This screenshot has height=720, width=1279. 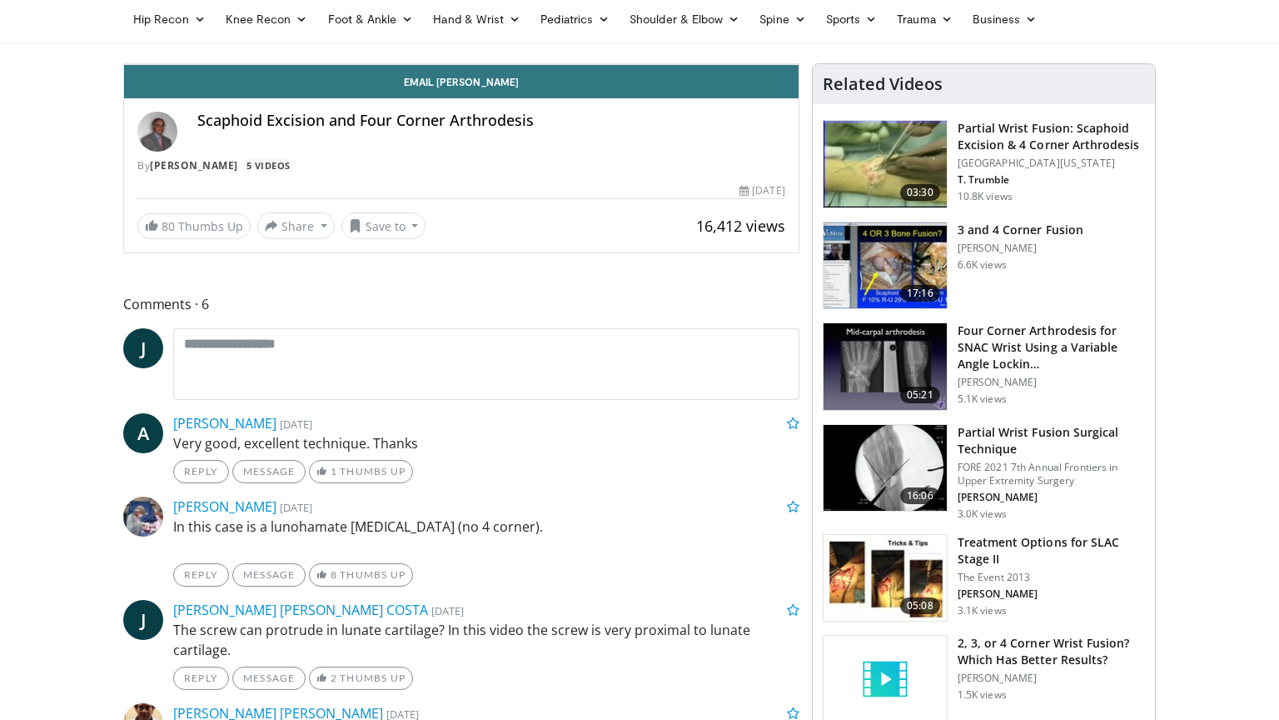 What do you see at coordinates (371, 19) in the screenshot?
I see `a: Foot & Ankle` at bounding box center [371, 19].